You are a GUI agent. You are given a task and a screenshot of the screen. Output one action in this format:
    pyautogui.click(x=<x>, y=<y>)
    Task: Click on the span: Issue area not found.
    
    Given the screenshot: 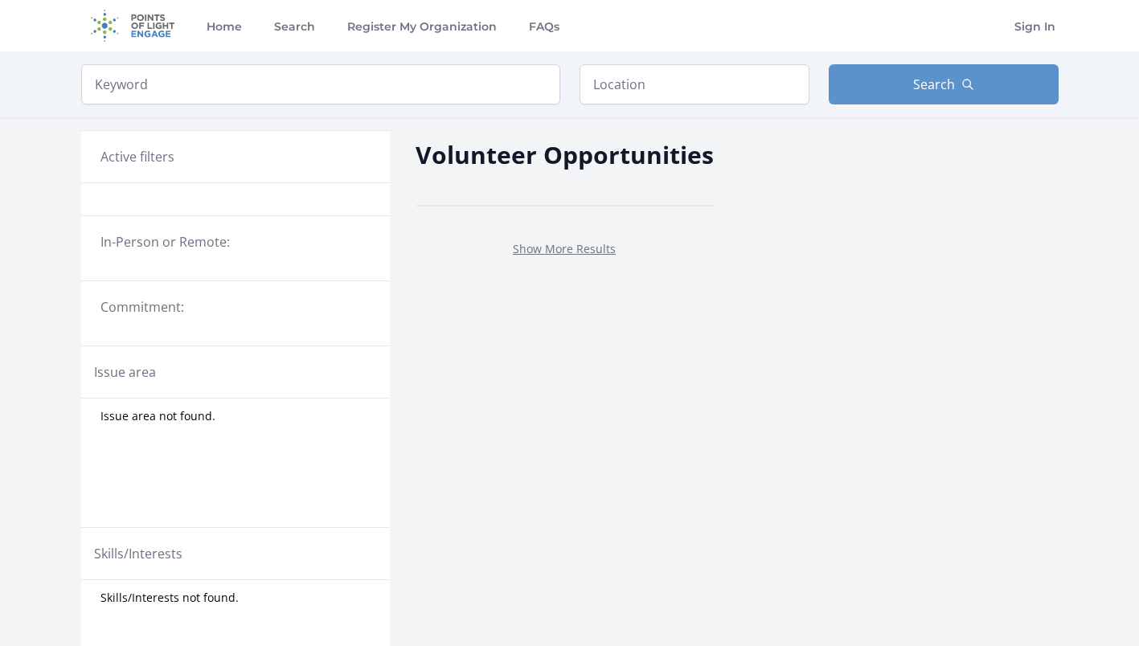 What is the action you would take?
    pyautogui.click(x=158, y=416)
    